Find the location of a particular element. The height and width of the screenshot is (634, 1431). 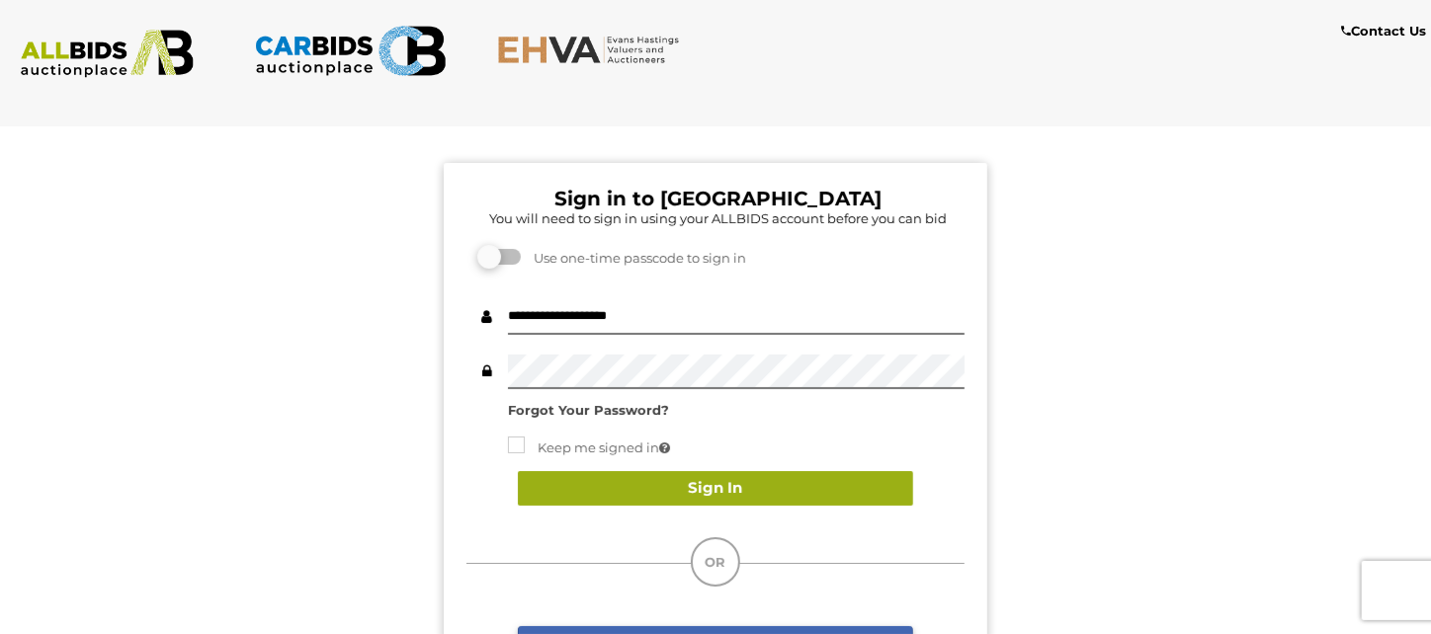

b: Contact Us is located at coordinates (1383, 31).